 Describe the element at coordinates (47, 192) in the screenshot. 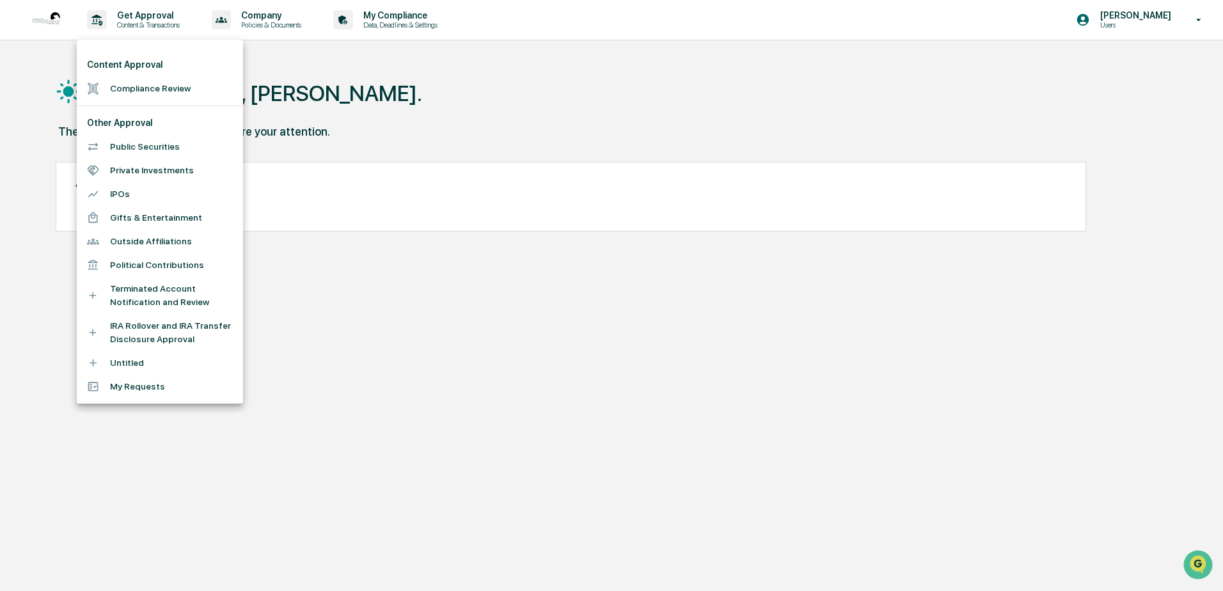

I see `a: 🔎Data Lookup` at that location.